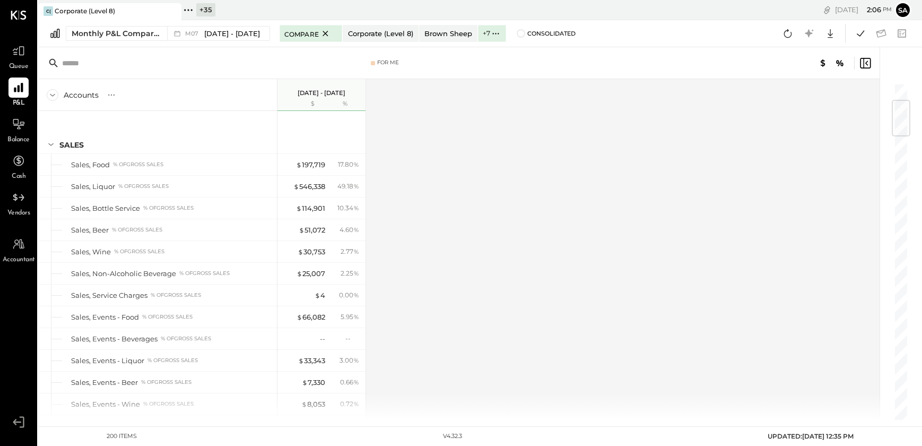  Describe the element at coordinates (350, 273) in the screenshot. I see `div: 2.25` at that location.